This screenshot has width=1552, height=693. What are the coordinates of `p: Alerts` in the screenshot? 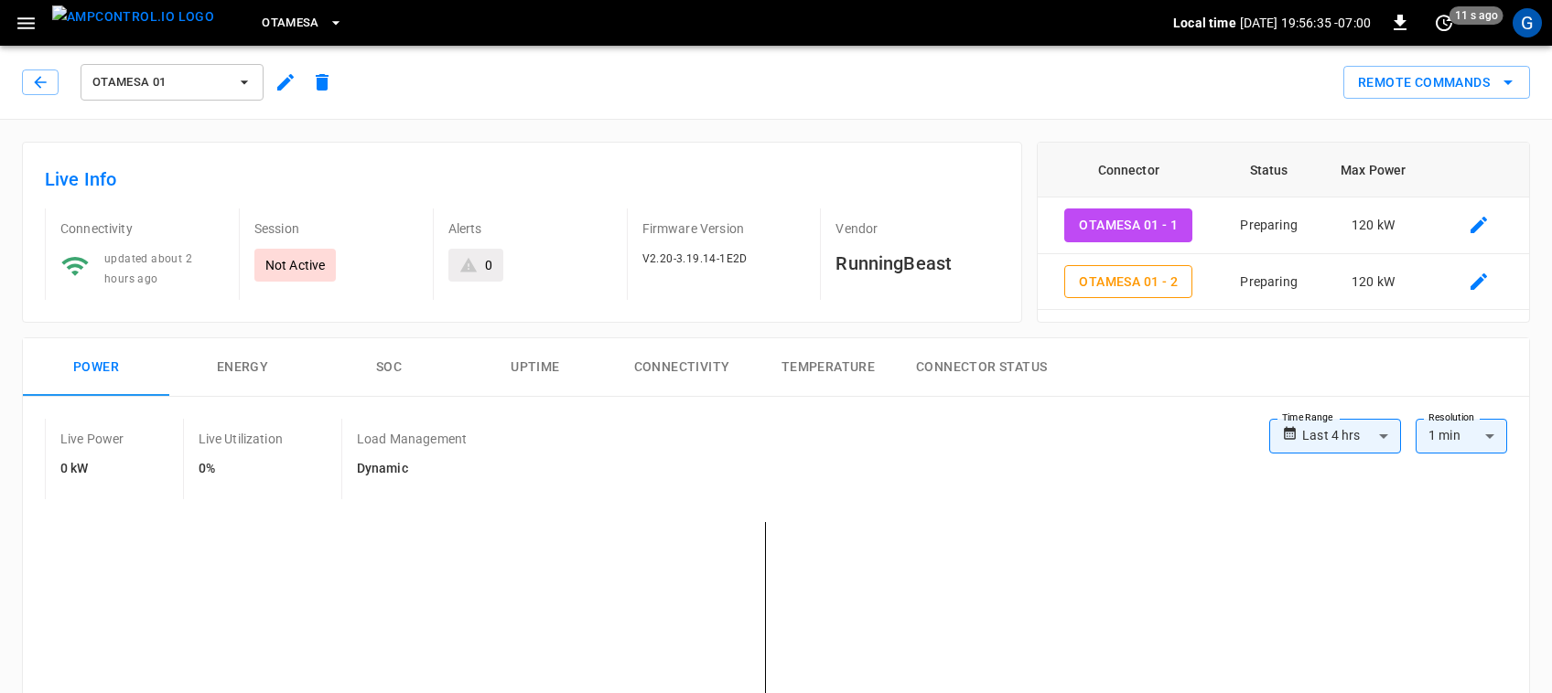 It's located at (530, 229).